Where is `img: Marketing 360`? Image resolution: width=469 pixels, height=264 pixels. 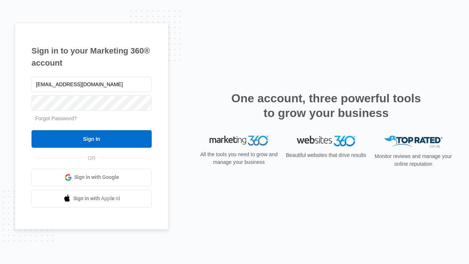 img: Marketing 360 is located at coordinates (239, 141).